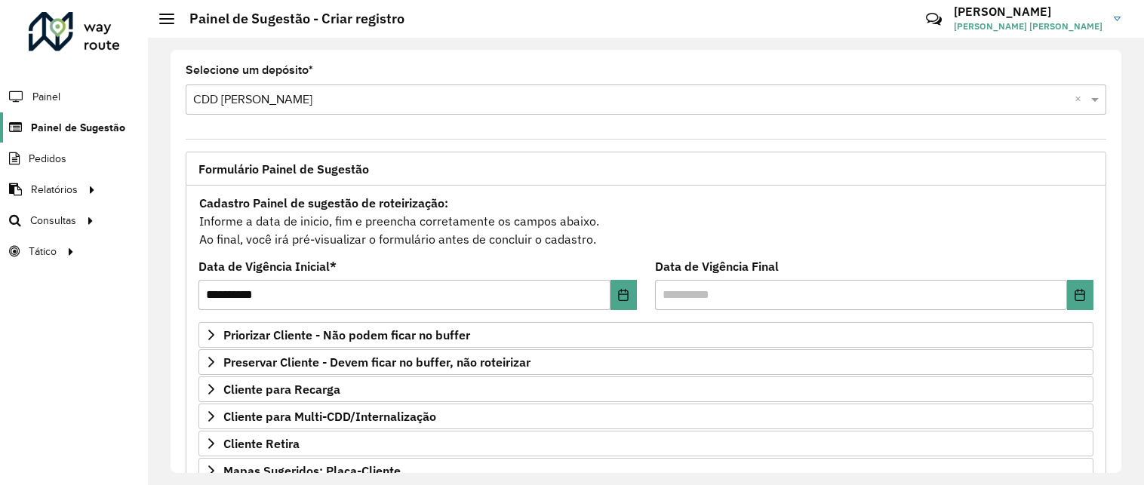  What do you see at coordinates (330, 417) in the screenshot?
I see `span: Cliente para Multi-CDD/Internalização` at bounding box center [330, 417].